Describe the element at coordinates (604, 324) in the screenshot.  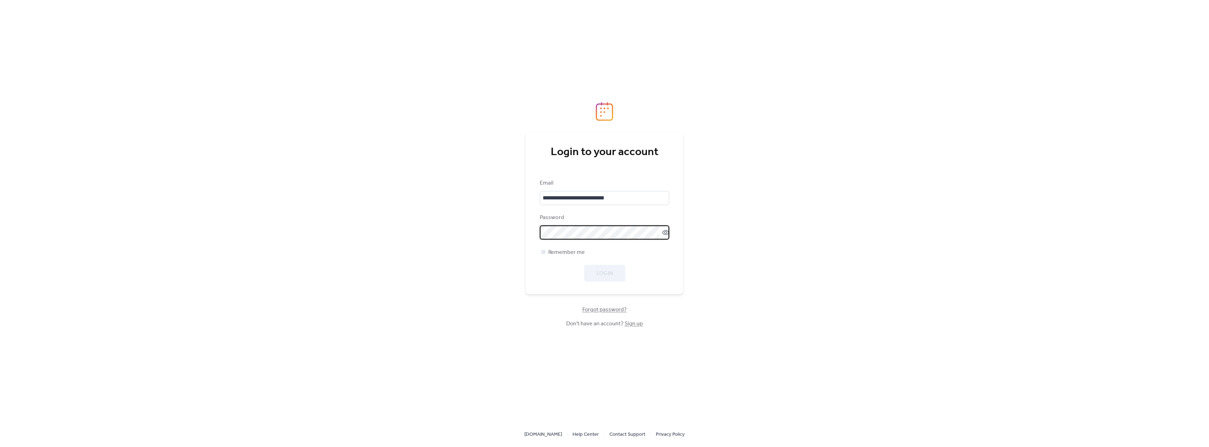
I see `span: Don't have an account?` at that location.